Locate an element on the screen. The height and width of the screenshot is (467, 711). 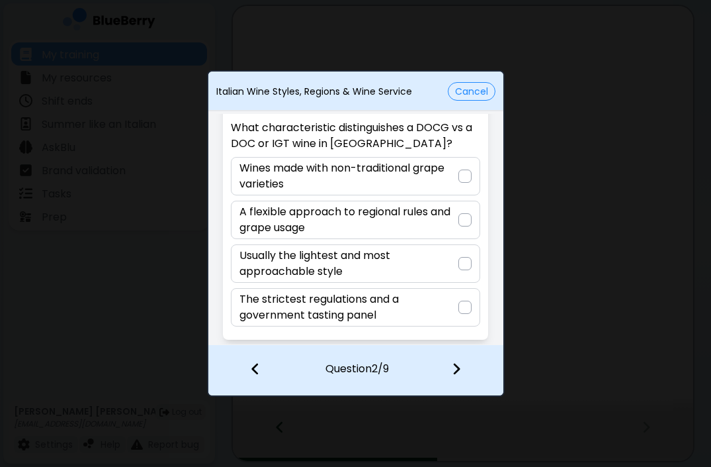
p: A flexible approach to regional rules and grape usage is located at coordinates (349, 220).